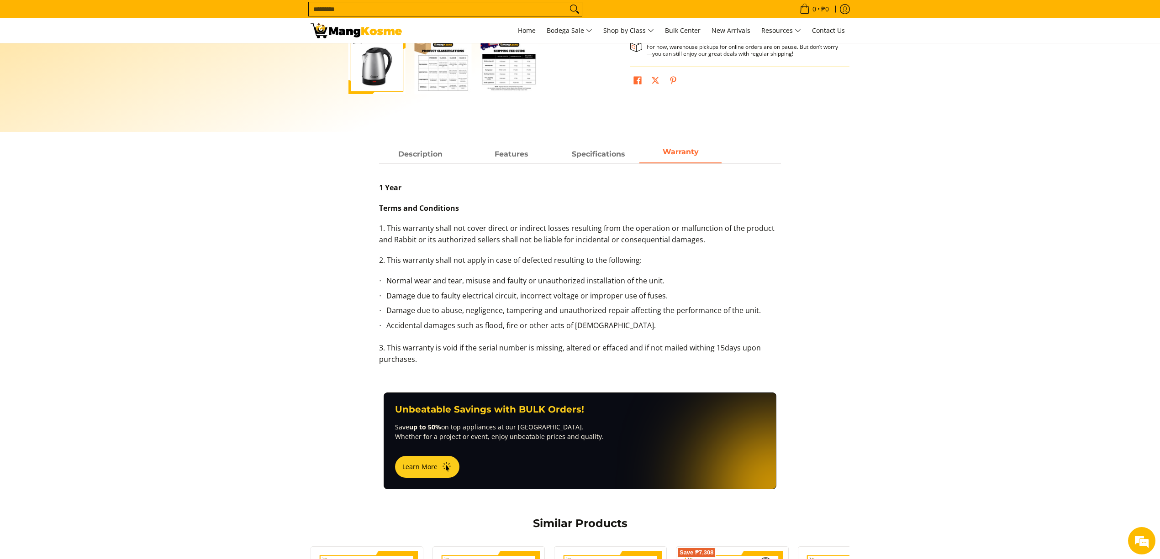  Describe the element at coordinates (511, 154) in the screenshot. I see `strong: Features` at that location.